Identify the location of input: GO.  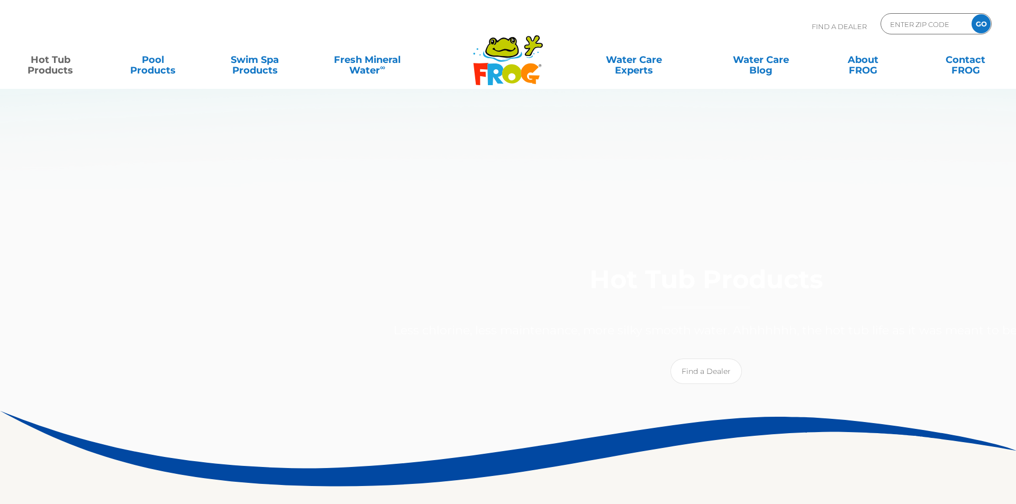
(981, 24).